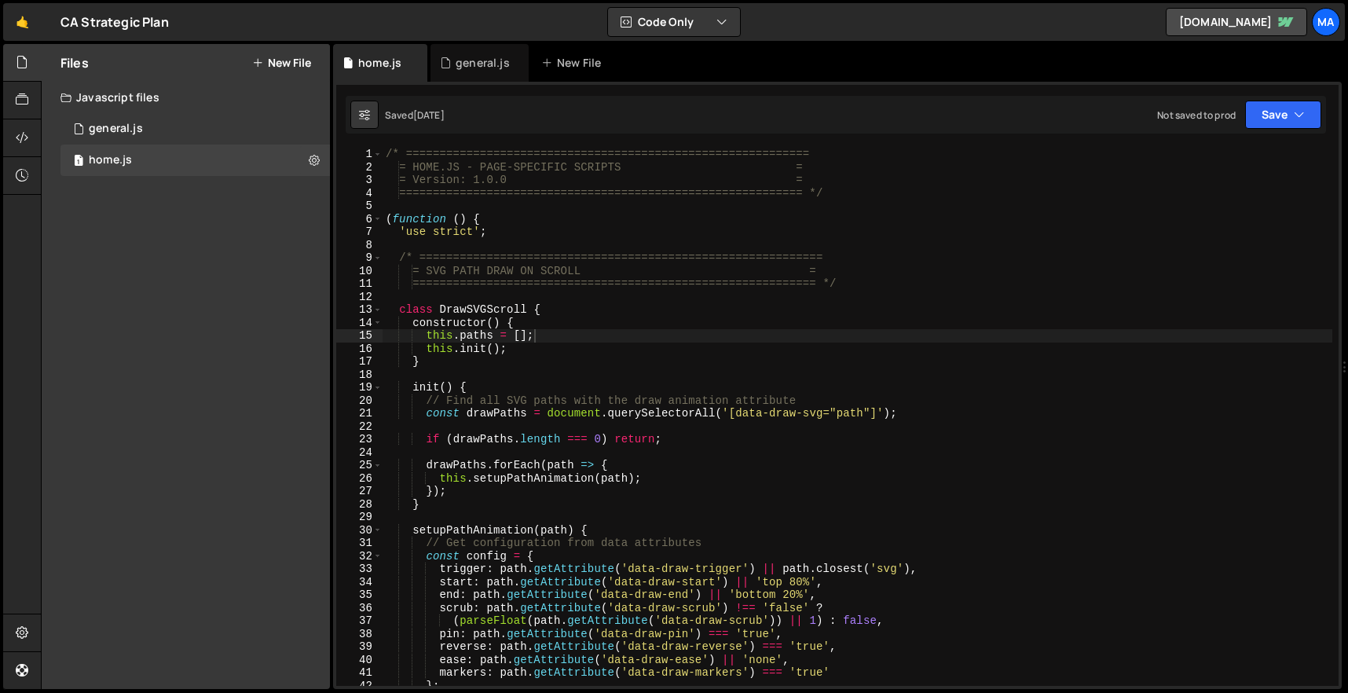 Image resolution: width=1348 pixels, height=693 pixels. What do you see at coordinates (359, 439) in the screenshot?
I see `div: 23` at bounding box center [359, 439].